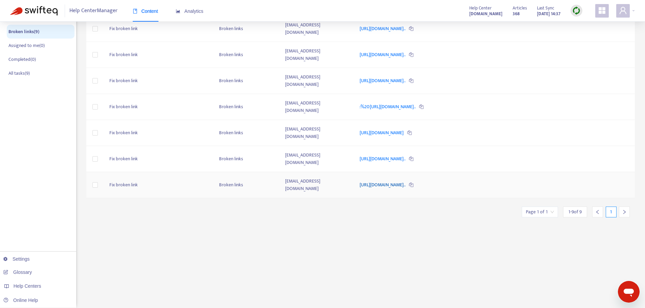 The height and width of the screenshot is (308, 645). What do you see at coordinates (24, 31) in the screenshot?
I see `p: Broken links ( 9 )` at bounding box center [24, 31].